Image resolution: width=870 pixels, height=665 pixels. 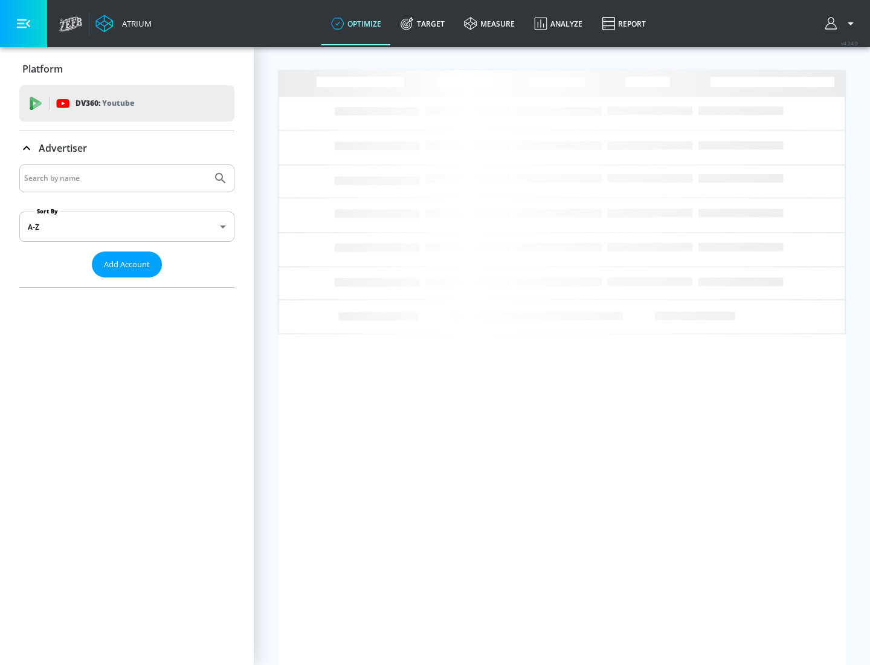 What do you see at coordinates (558, 24) in the screenshot?
I see `a: Analyze` at bounding box center [558, 24].